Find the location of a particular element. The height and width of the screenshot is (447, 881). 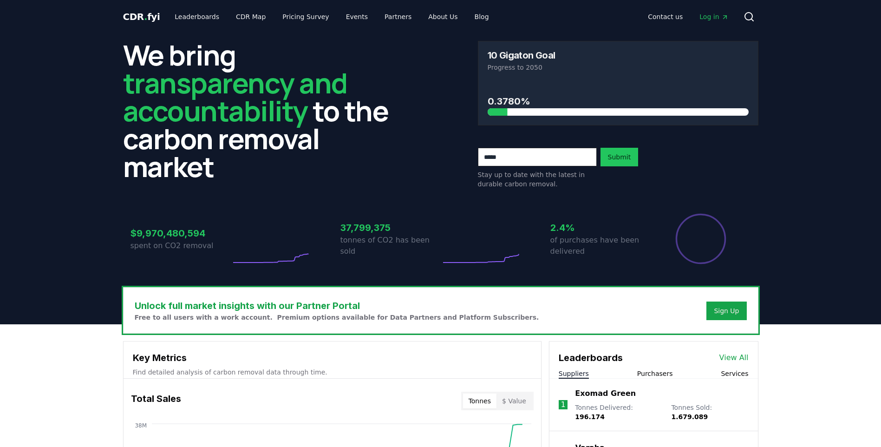

a: Pricing Survey is located at coordinates (306, 17).